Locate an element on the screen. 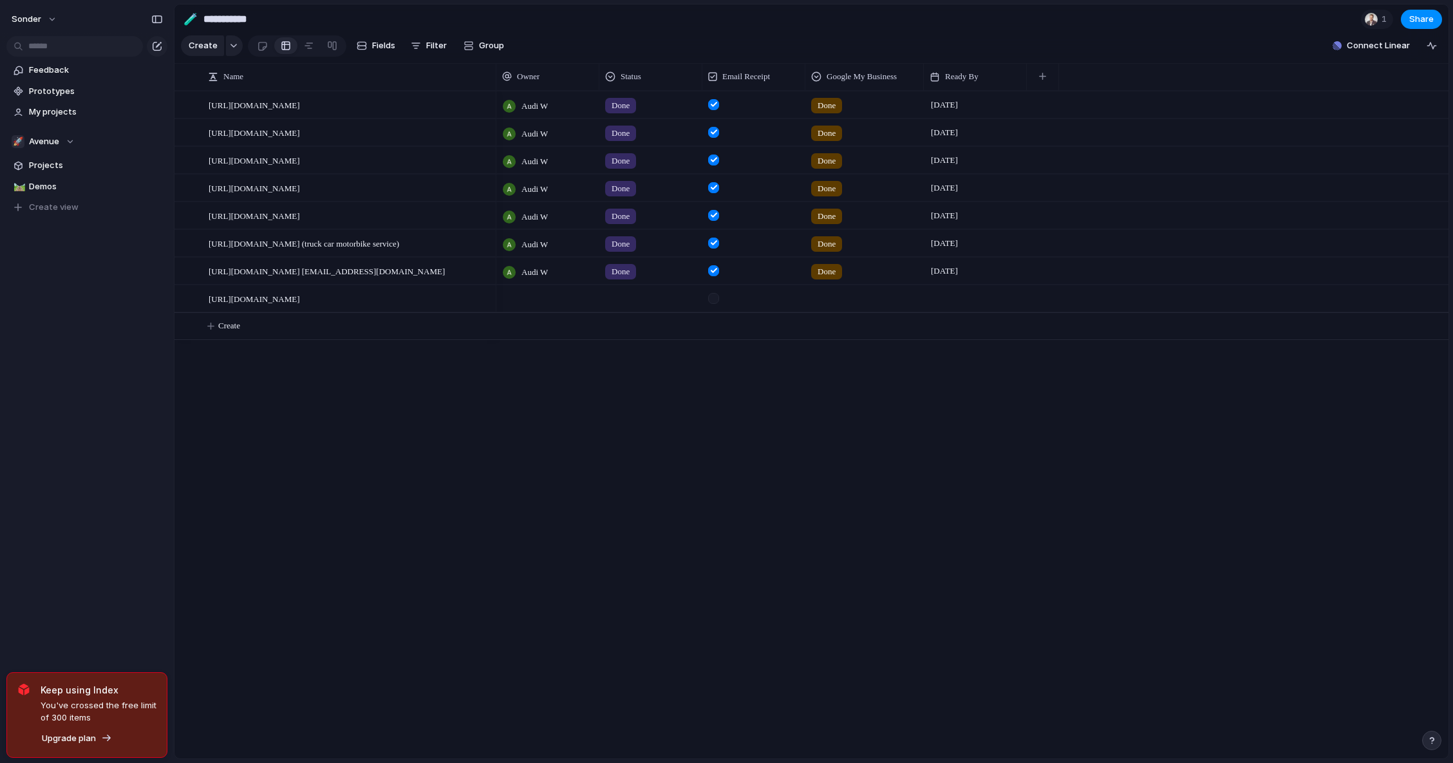  span: My projects is located at coordinates (96, 112).